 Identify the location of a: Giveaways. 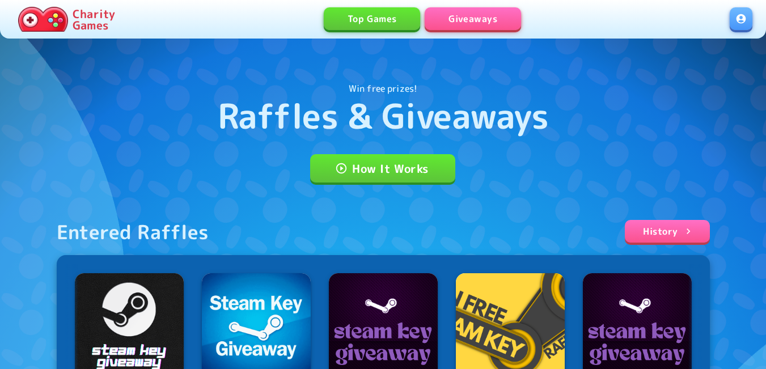
(473, 19).